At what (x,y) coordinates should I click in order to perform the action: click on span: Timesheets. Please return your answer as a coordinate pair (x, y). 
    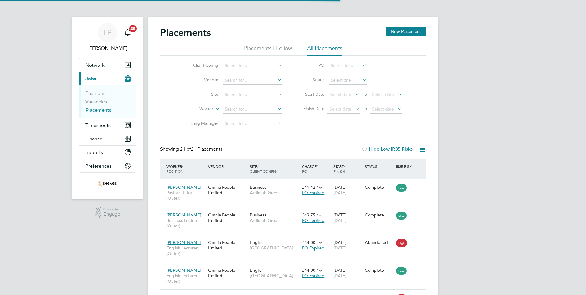
    Looking at the image, I should click on (98, 125).